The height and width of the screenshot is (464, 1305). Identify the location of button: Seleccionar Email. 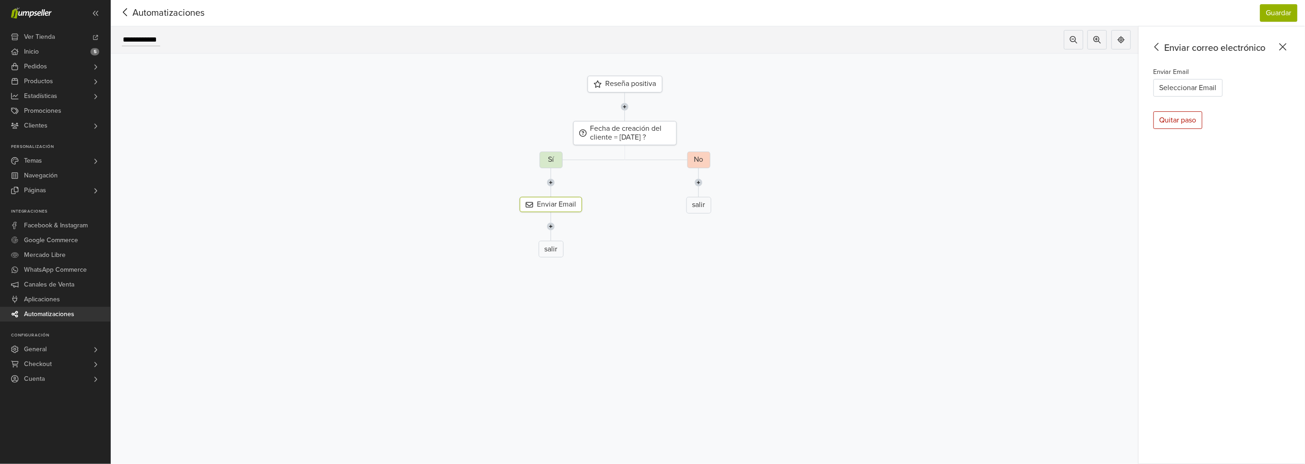
(1188, 88).